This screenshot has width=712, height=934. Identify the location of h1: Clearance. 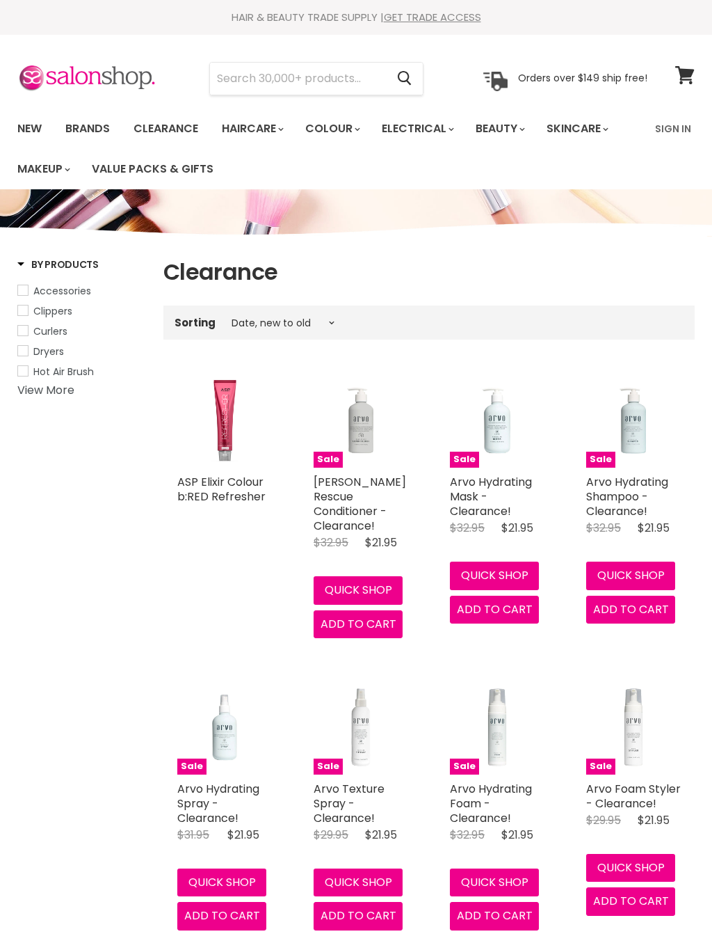
(429, 272).